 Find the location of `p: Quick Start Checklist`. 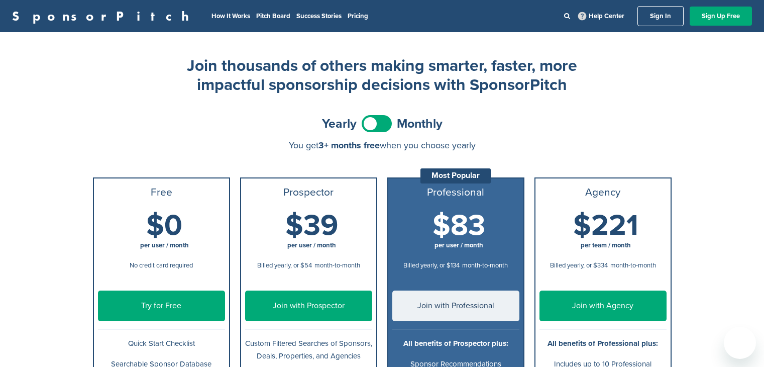

p: Quick Start Checklist is located at coordinates (161, 343).